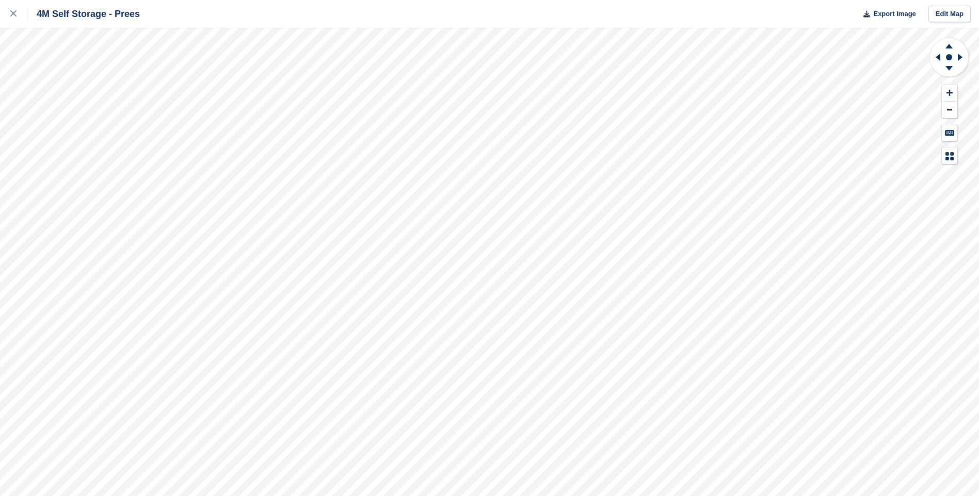 The height and width of the screenshot is (496, 979). What do you see at coordinates (949, 110) in the screenshot?
I see `button: Zoom Out` at bounding box center [949, 110].